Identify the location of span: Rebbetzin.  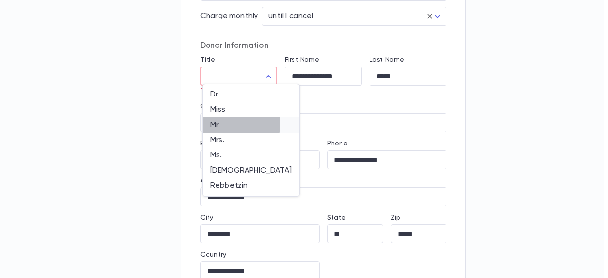
(251, 186).